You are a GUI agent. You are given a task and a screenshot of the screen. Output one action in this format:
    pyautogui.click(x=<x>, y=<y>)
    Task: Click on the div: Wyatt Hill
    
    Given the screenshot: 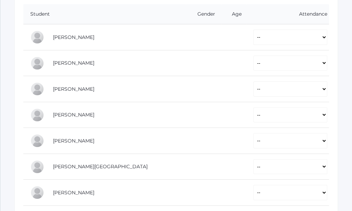 What is the action you would take?
    pyautogui.click(x=37, y=141)
    